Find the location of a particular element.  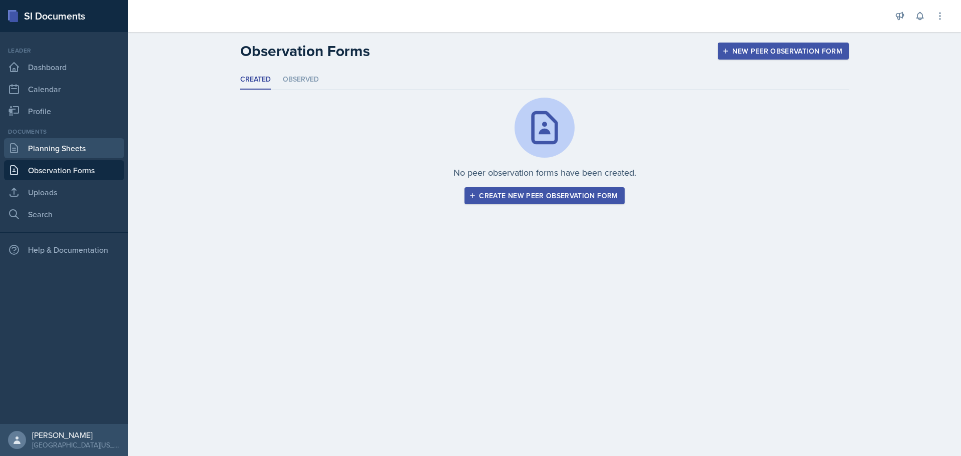

div: Help & Documentation is located at coordinates (64, 250).